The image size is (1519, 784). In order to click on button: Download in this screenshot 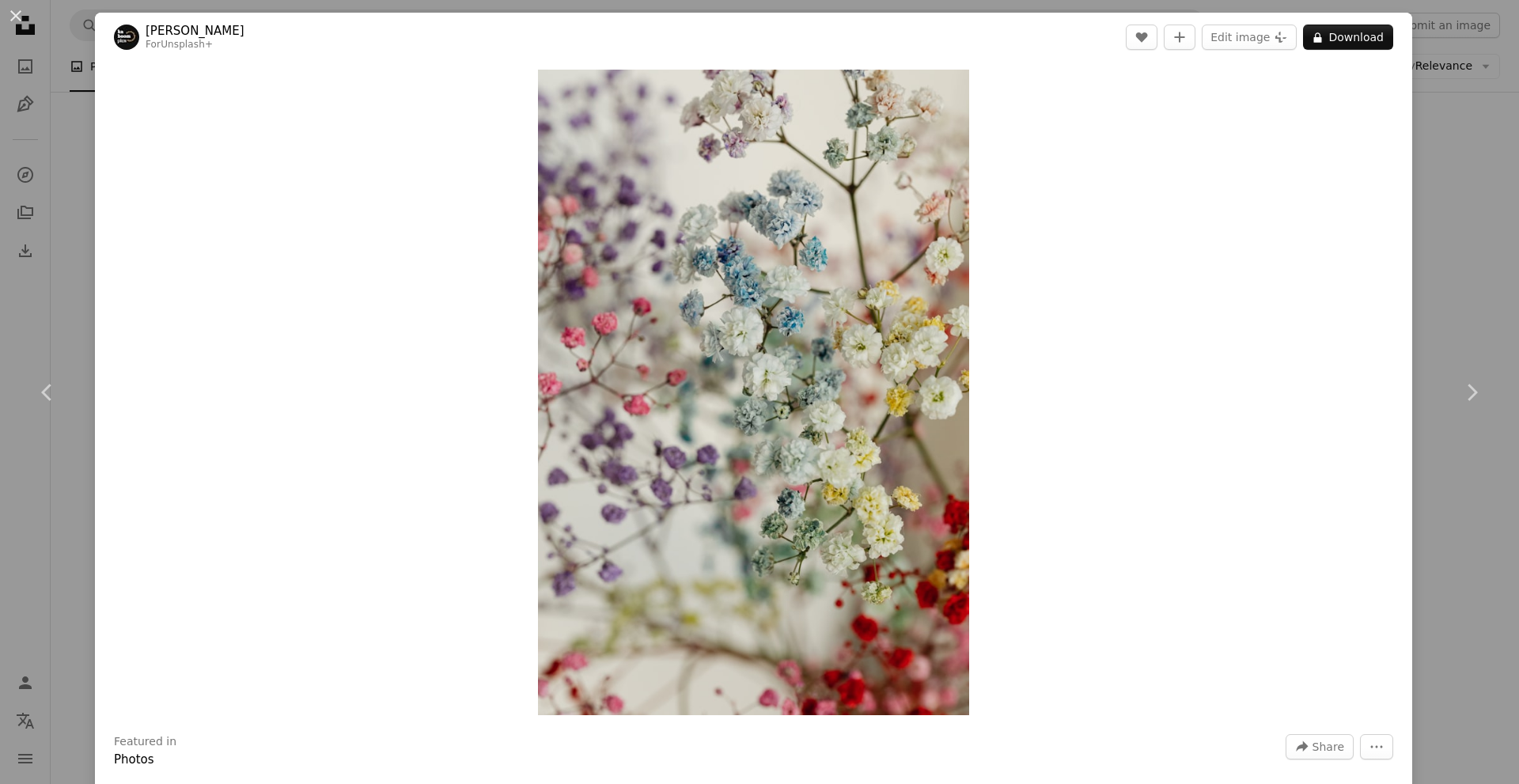, I will do `click(1348, 37)`.